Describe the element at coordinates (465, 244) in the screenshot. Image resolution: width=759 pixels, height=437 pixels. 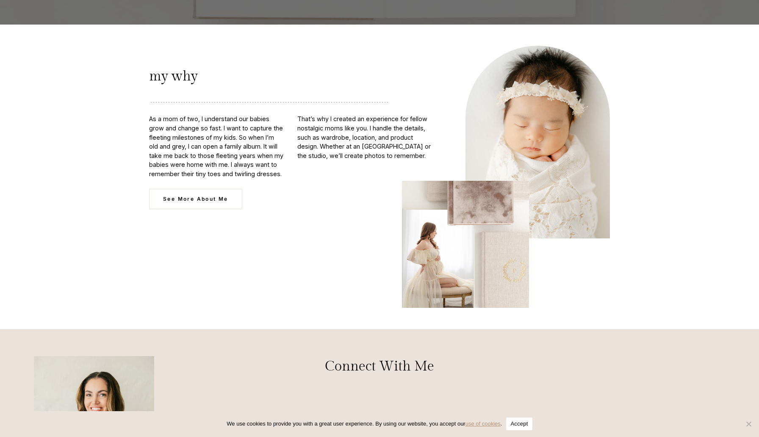
I see `img: Signature albums` at that location.